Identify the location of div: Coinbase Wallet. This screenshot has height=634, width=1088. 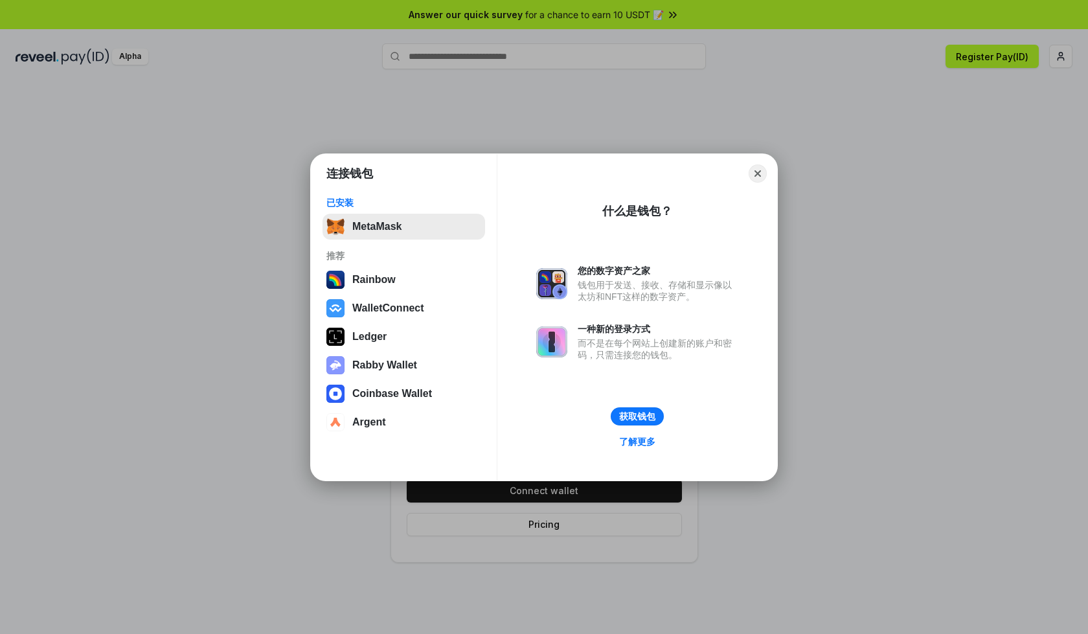
(392, 394).